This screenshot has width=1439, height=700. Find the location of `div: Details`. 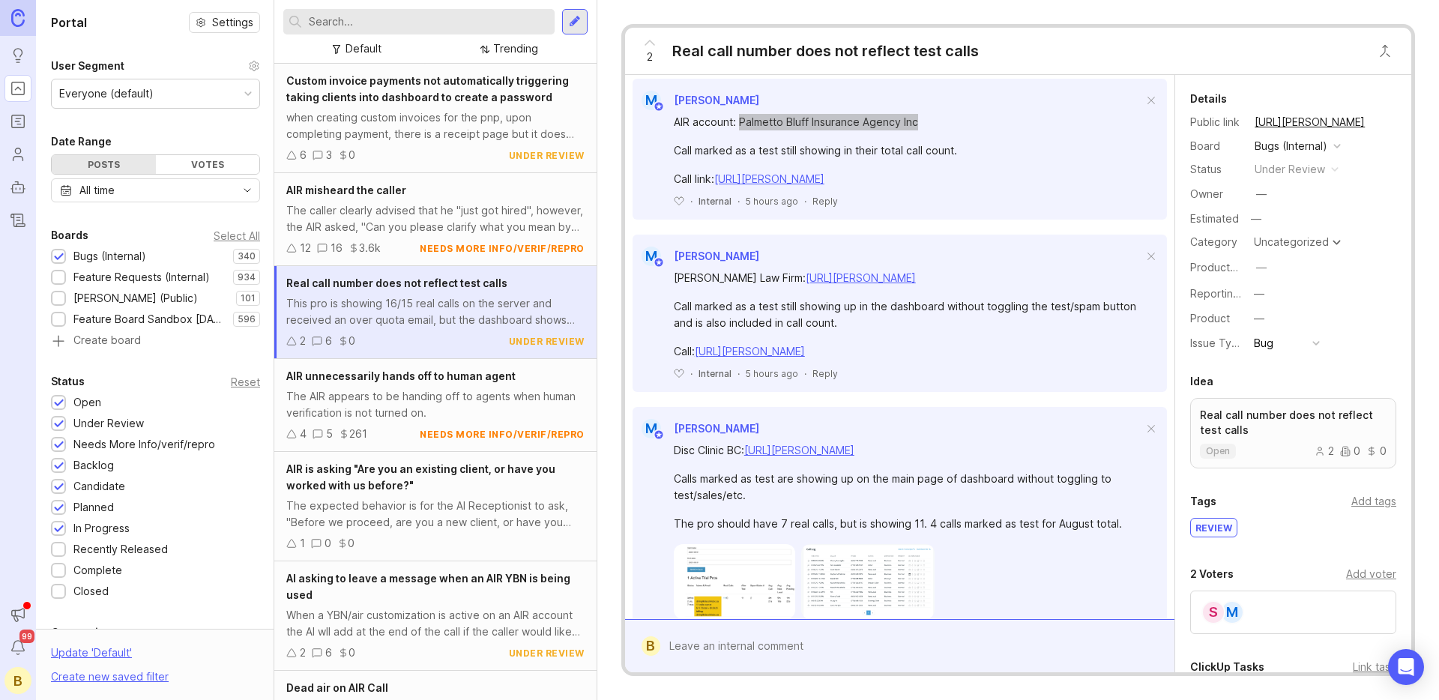

div: Details is located at coordinates (1208, 99).